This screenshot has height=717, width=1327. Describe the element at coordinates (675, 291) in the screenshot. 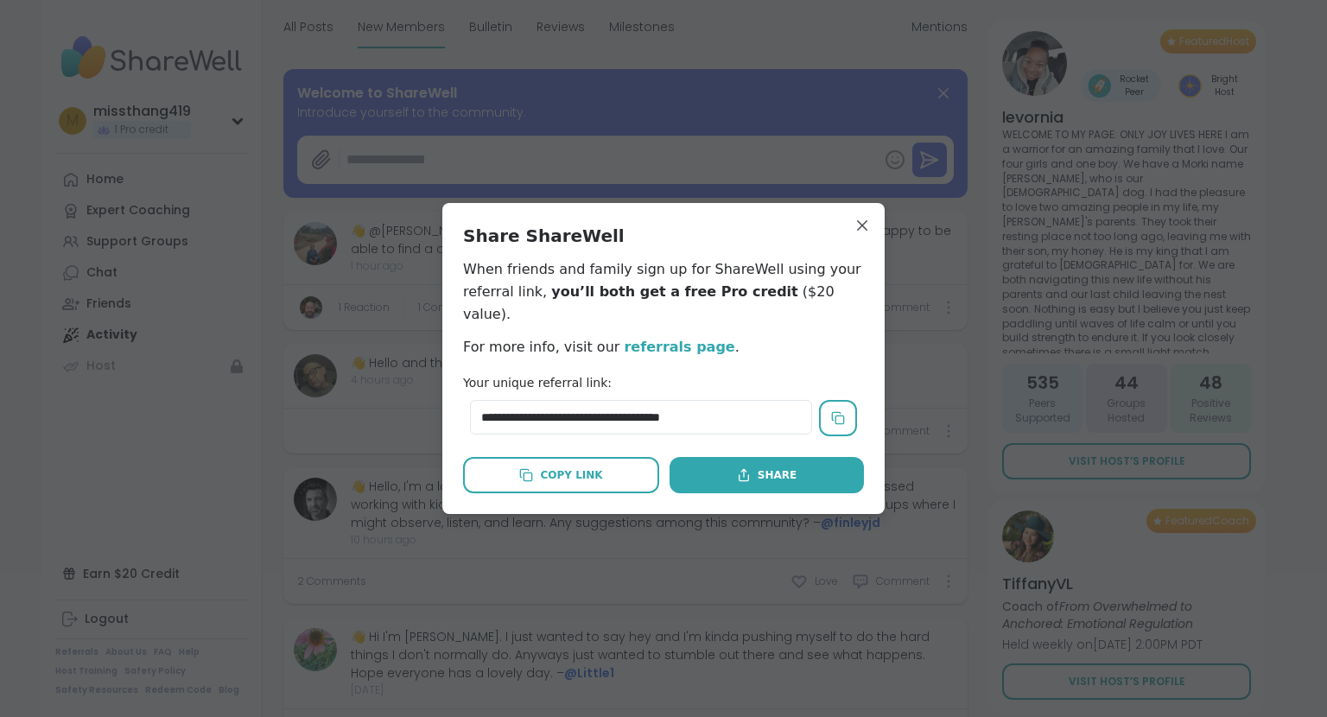

I see `span: you’ll both get a free Pro credit` at that location.